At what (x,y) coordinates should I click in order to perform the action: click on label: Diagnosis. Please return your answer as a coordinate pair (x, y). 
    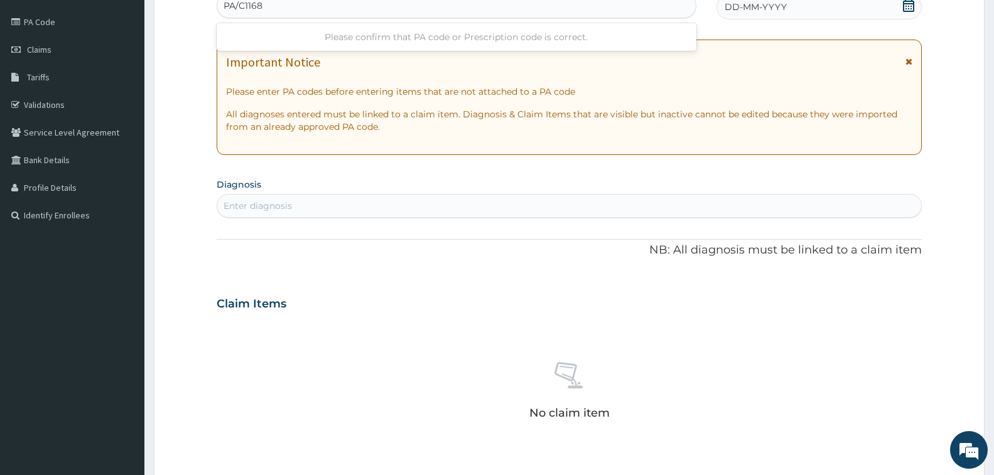
    Looking at the image, I should click on (239, 185).